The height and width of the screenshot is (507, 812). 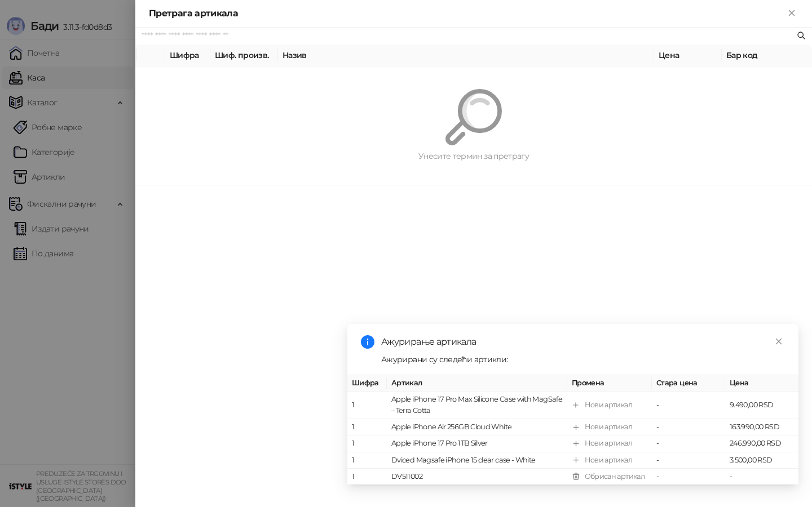 I want to click on div: Ажурирање артикала, so click(x=583, y=342).